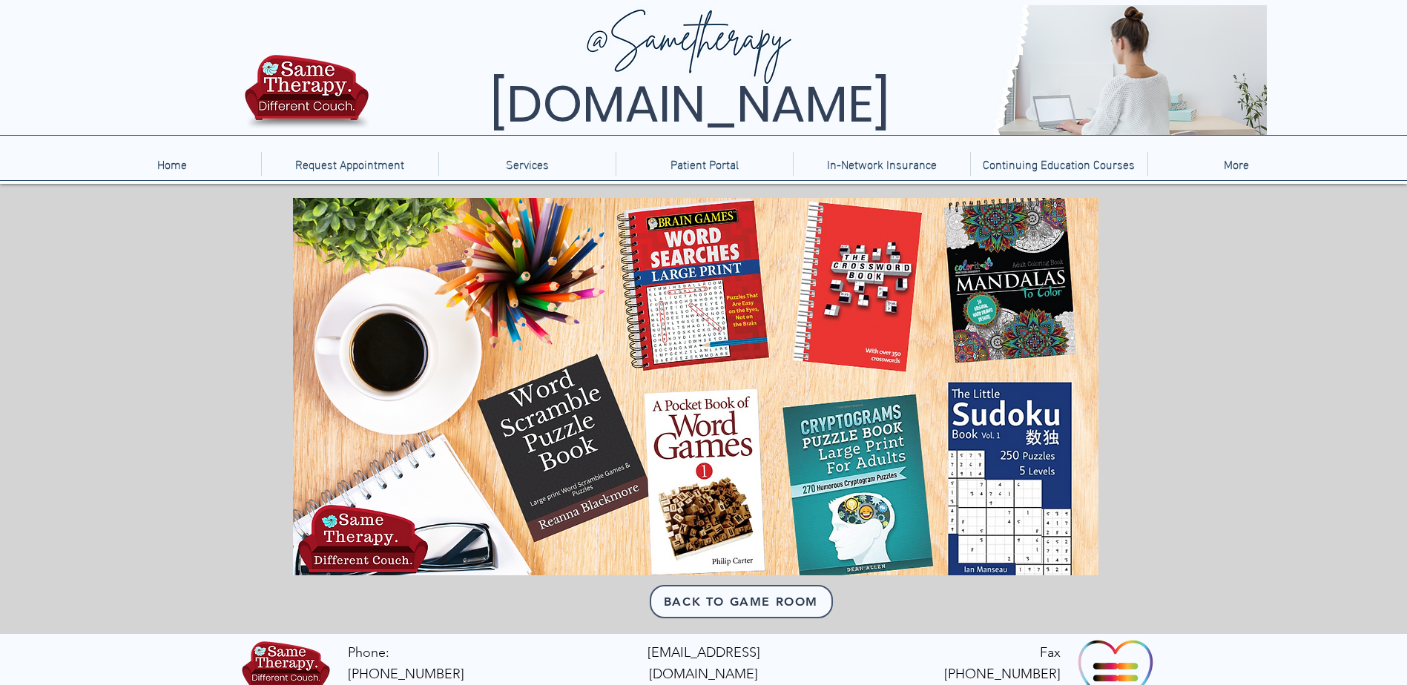 The height and width of the screenshot is (685, 1407). Describe the element at coordinates (695, 386) in the screenshot. I see `img: TelebehavioralHealth.US Word Games` at that location.